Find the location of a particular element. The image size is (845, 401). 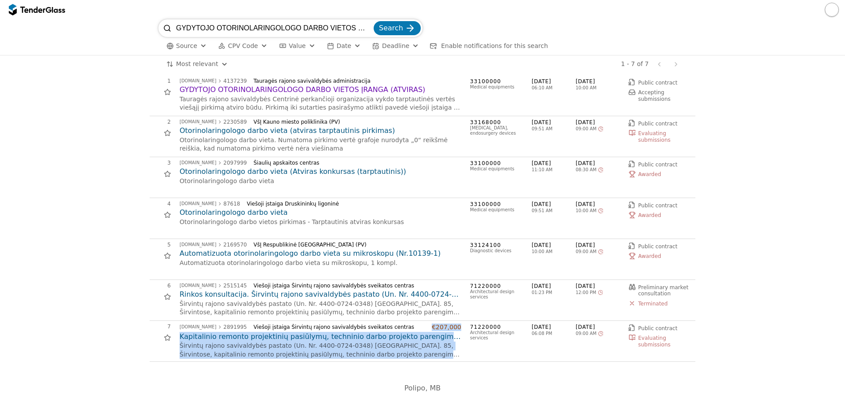

div: 6 is located at coordinates (160, 286).